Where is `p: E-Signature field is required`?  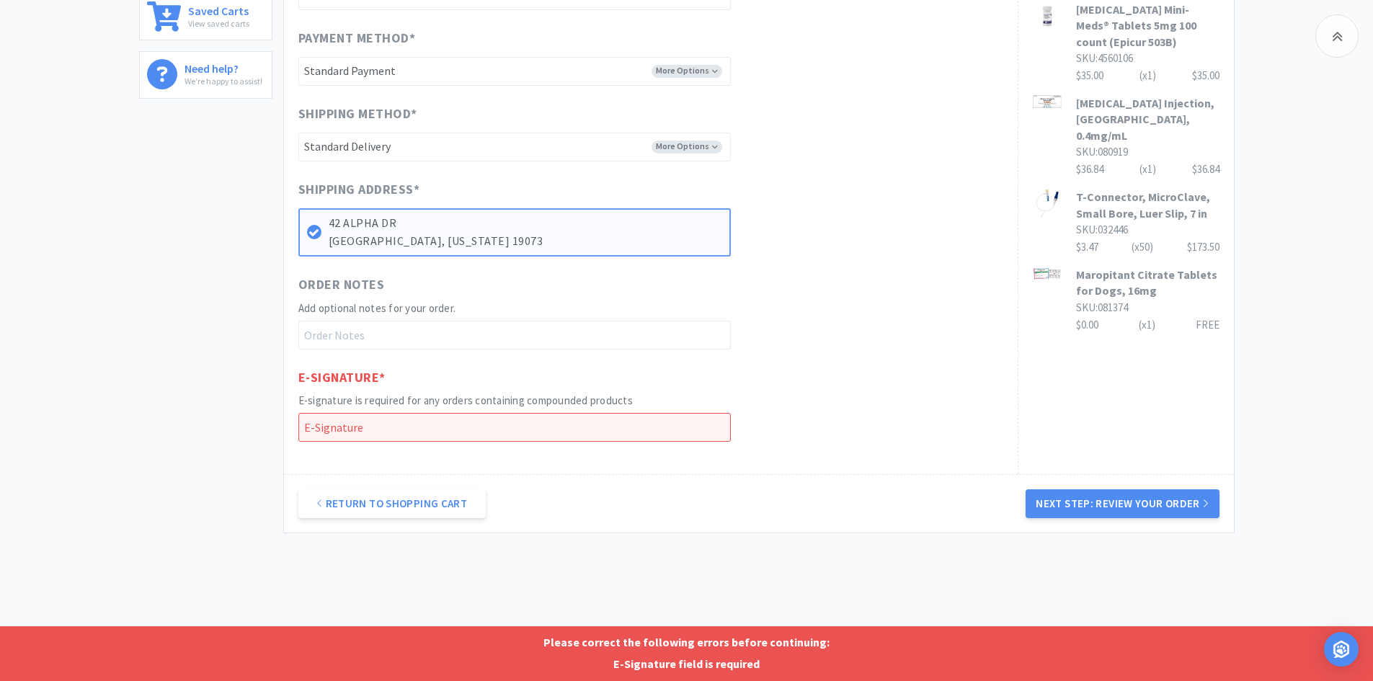 p: E-Signature field is required is located at coordinates (686, 664).